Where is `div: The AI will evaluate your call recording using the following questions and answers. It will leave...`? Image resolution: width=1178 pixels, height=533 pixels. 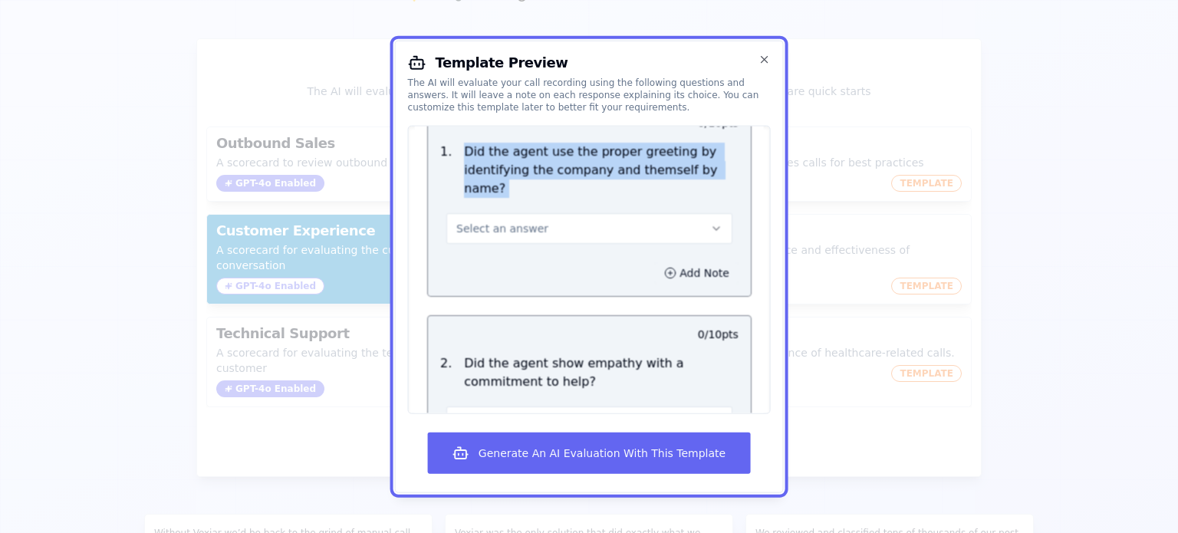
div: The AI will evaluate your call recording using the following questions and answers. It will leave... is located at coordinates (589, 94).